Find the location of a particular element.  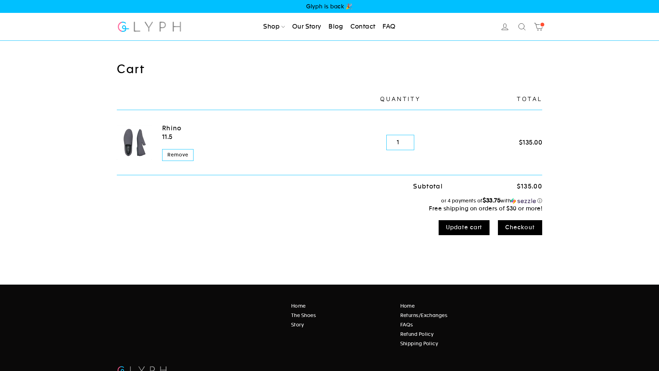

a: FAQs is located at coordinates (469, 325).